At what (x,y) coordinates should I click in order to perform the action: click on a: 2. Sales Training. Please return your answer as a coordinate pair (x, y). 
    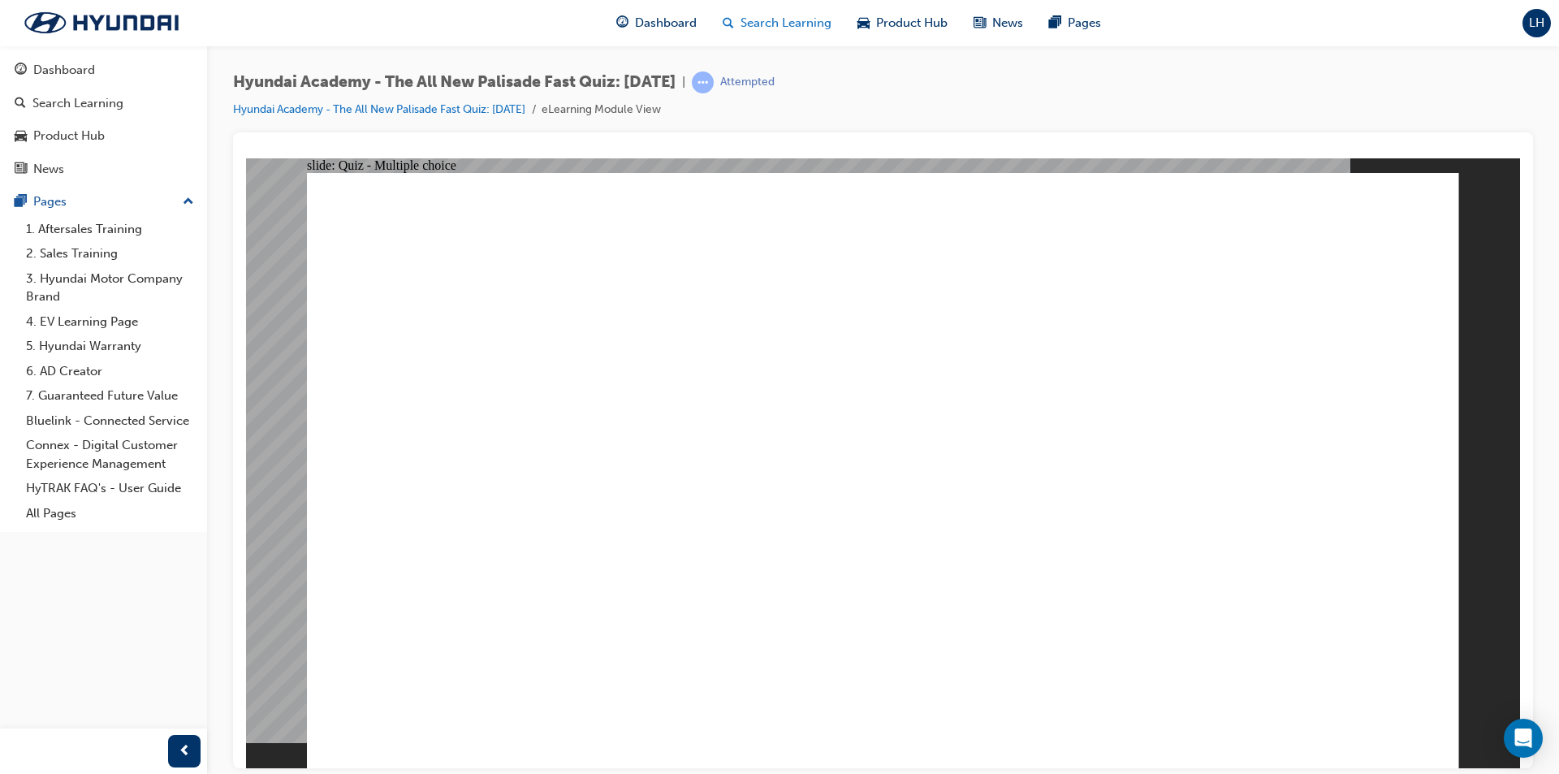
    Looking at the image, I should click on (110, 253).